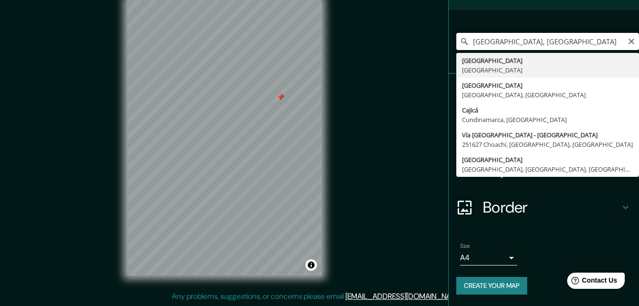 The width and height of the screenshot is (639, 306). What do you see at coordinates (632, 40) in the screenshot?
I see `button: Clear` at bounding box center [632, 40].